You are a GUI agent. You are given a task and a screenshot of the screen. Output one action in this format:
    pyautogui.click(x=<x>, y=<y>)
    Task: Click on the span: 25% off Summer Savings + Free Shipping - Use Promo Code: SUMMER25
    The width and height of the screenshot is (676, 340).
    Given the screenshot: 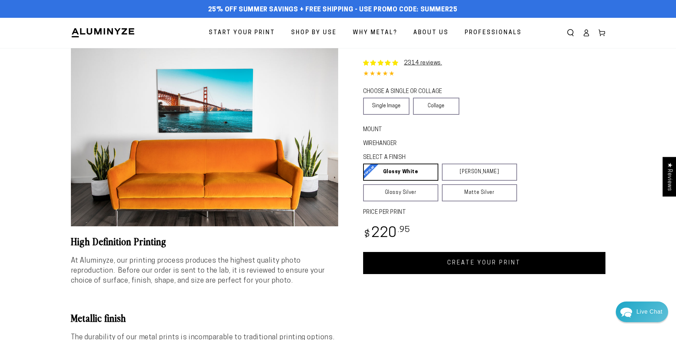 What is the action you would take?
    pyautogui.click(x=333, y=10)
    